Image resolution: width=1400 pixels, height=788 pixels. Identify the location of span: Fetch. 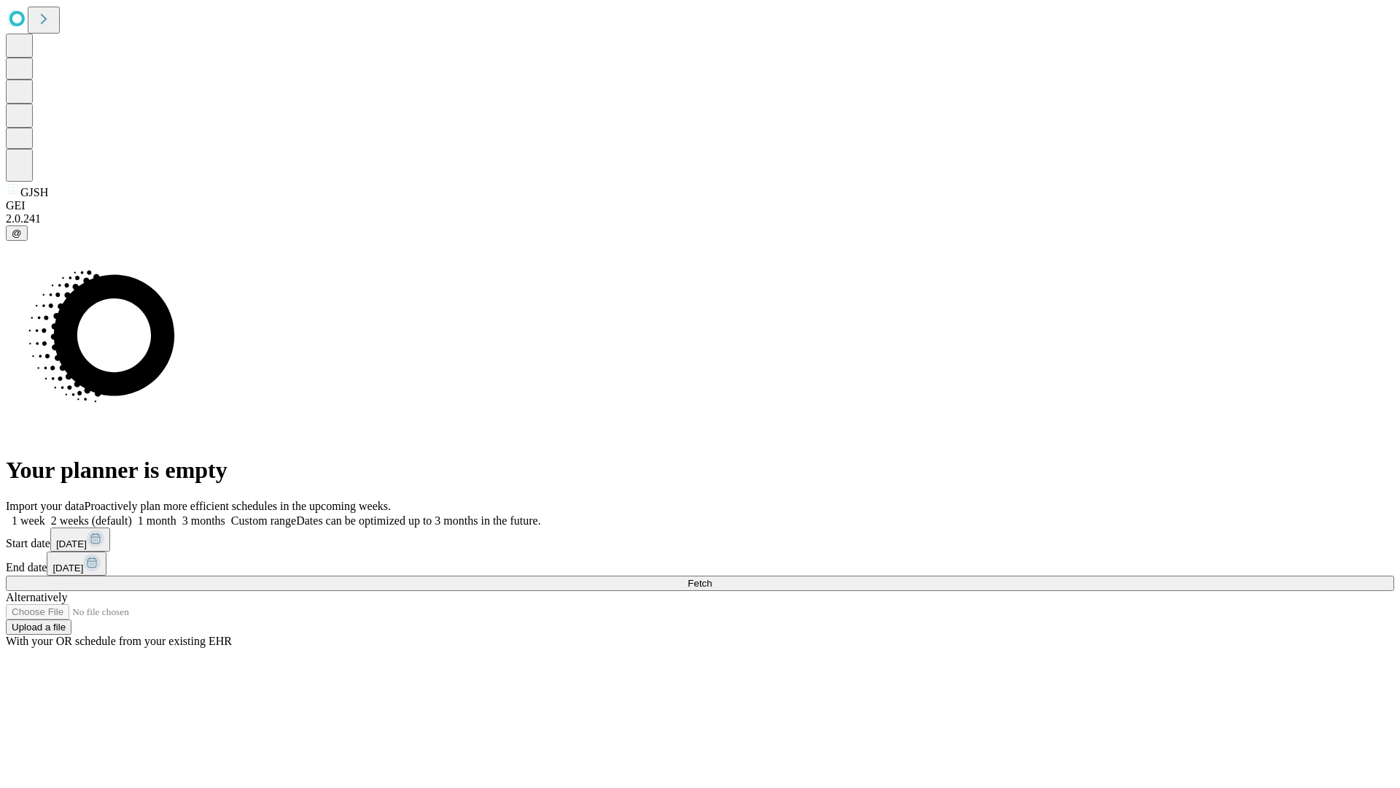
(699, 583).